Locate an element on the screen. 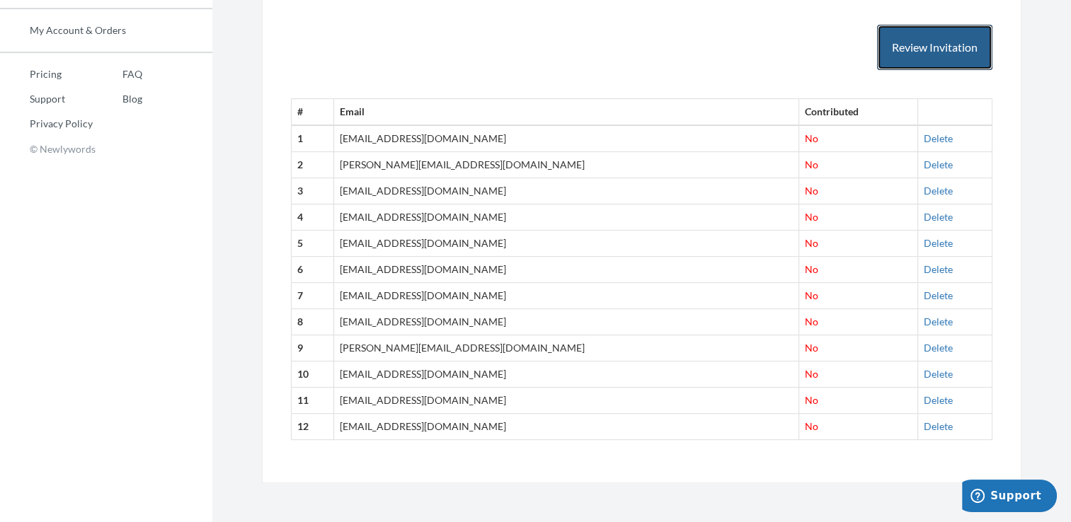 The width and height of the screenshot is (1071, 522). th: 3 is located at coordinates (313, 191).